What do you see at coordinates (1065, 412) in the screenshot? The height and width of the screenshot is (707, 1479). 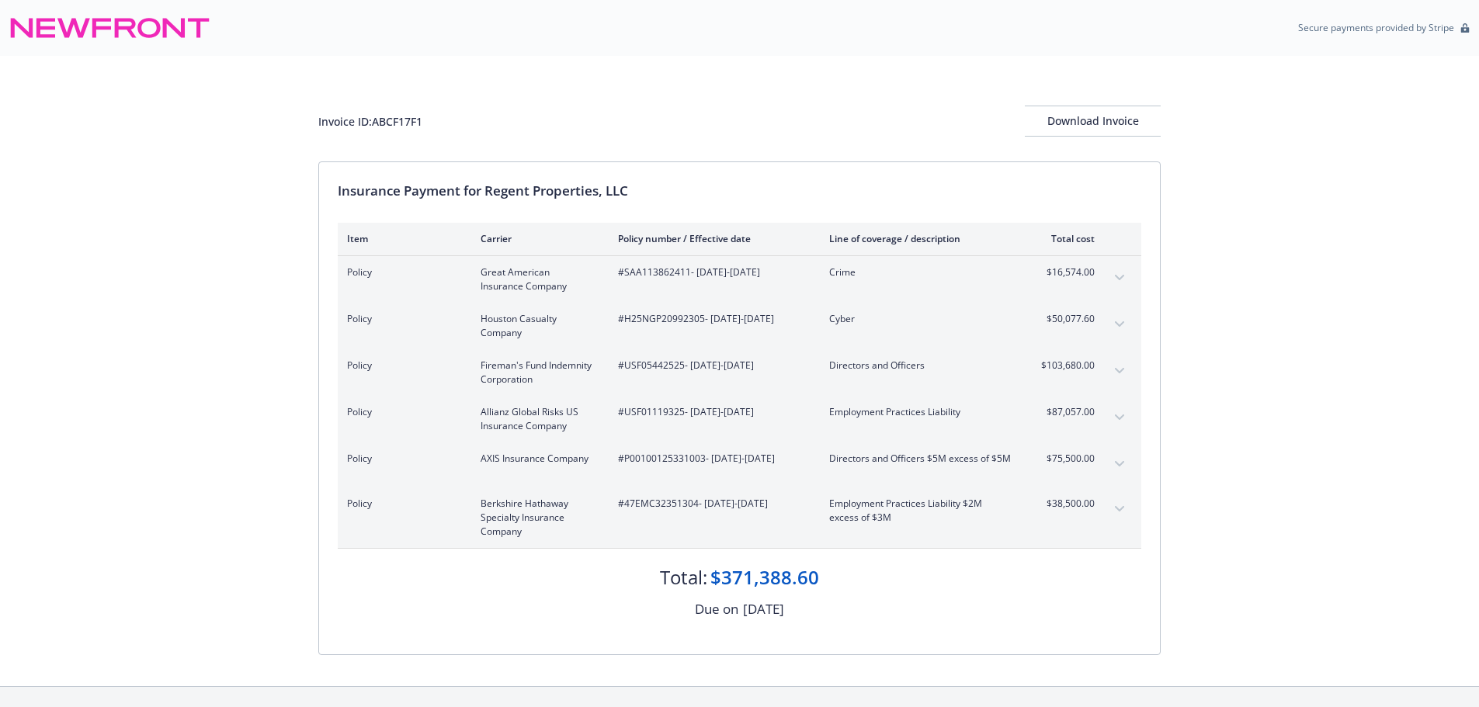 I see `span: $87,057.00` at bounding box center [1065, 412].